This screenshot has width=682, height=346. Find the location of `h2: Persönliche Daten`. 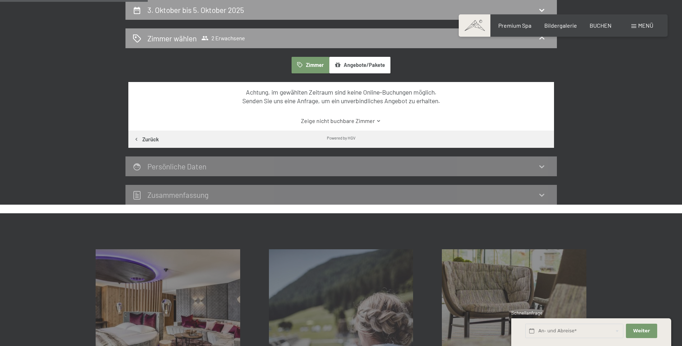

h2: Persönliche Daten is located at coordinates (177, 166).